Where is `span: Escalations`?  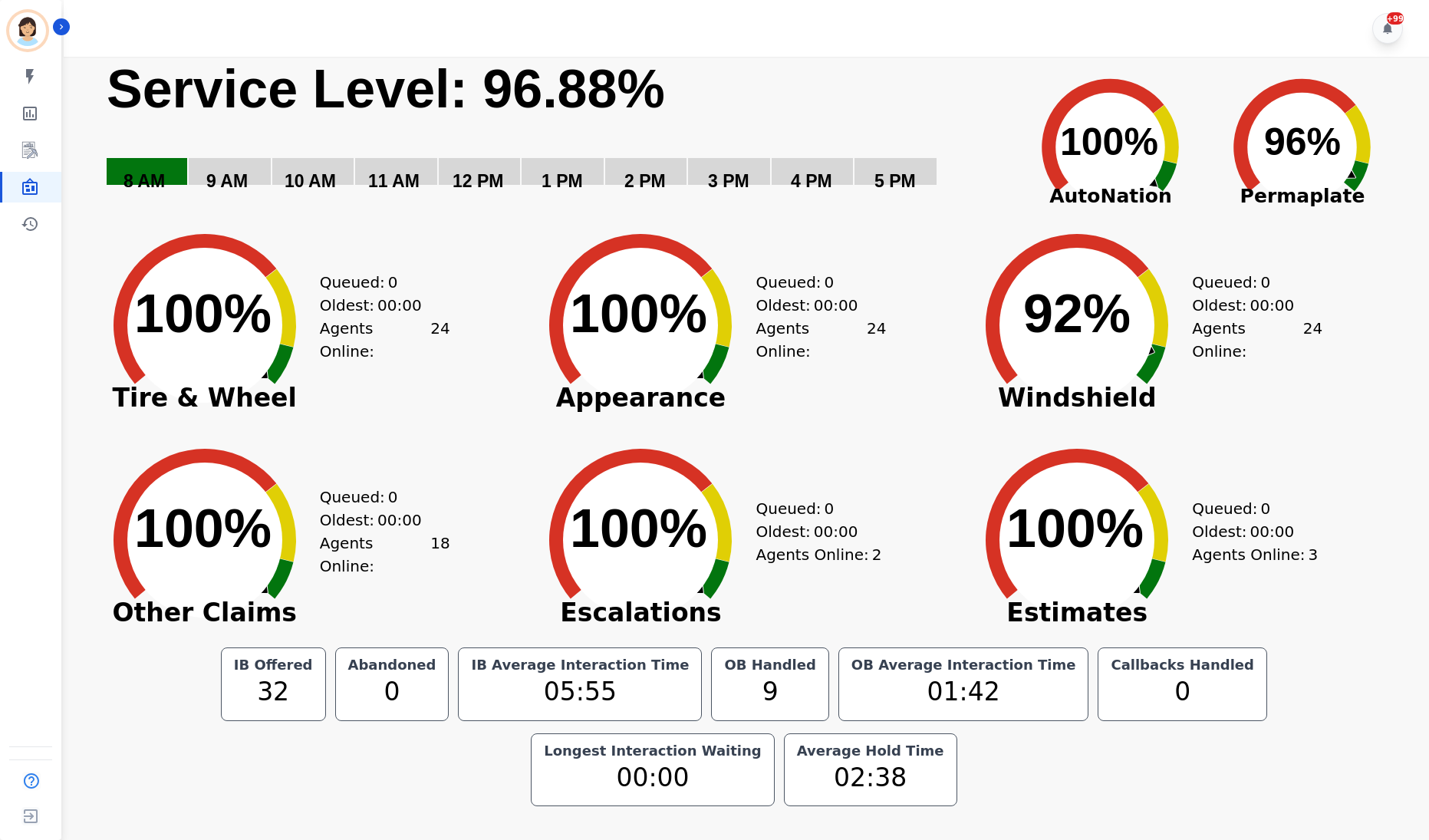
span: Escalations is located at coordinates (640, 612).